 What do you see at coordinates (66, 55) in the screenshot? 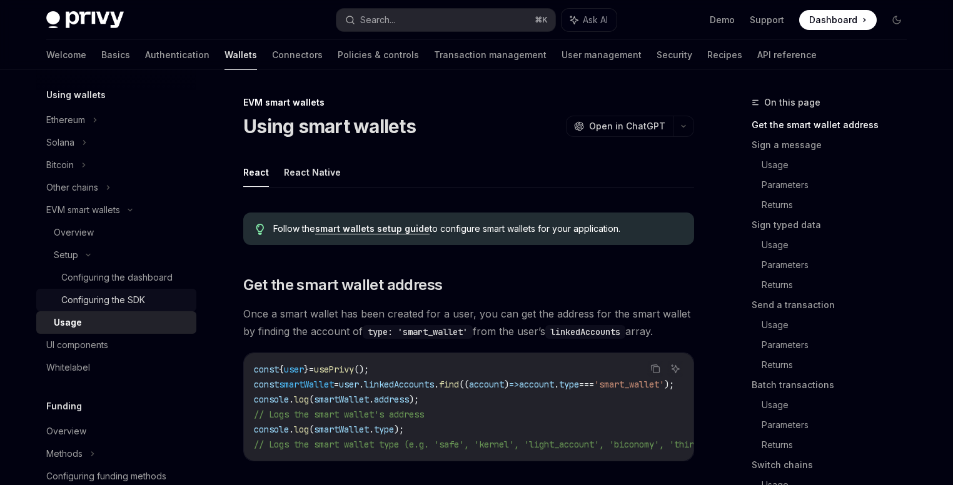
I see `a: Welcome` at bounding box center [66, 55].